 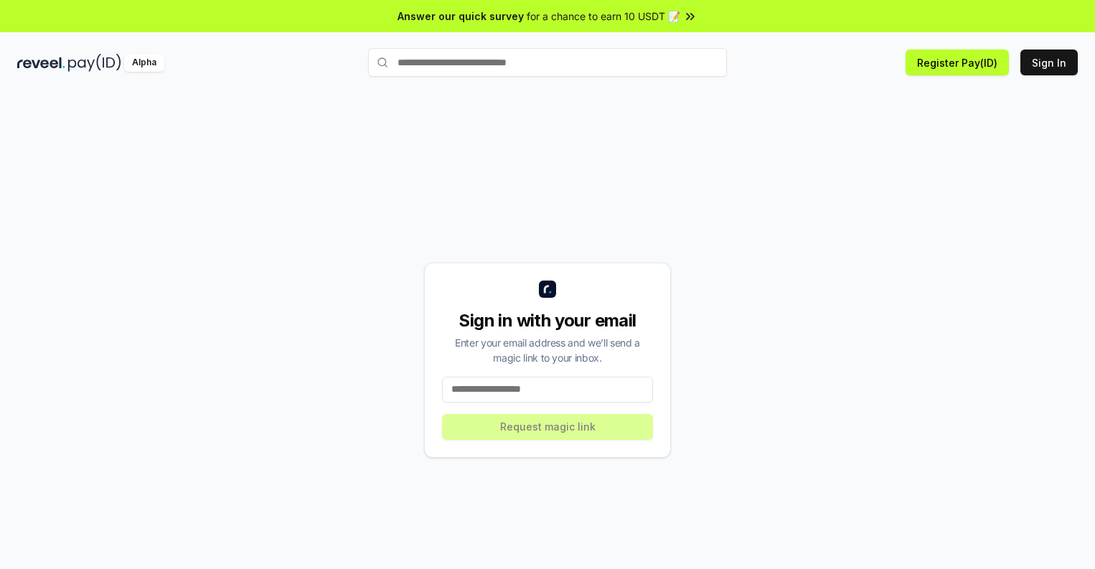 I want to click on button: Sign In, so click(x=1049, y=62).